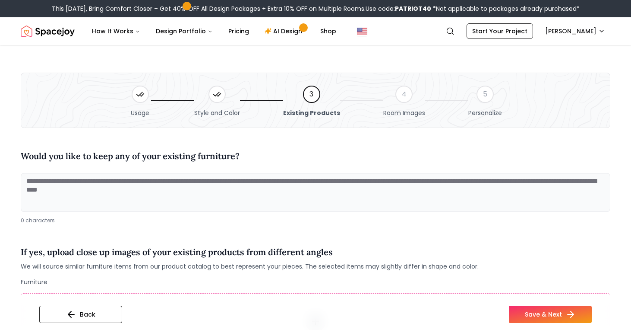  I want to click on div: 4, so click(404, 94).